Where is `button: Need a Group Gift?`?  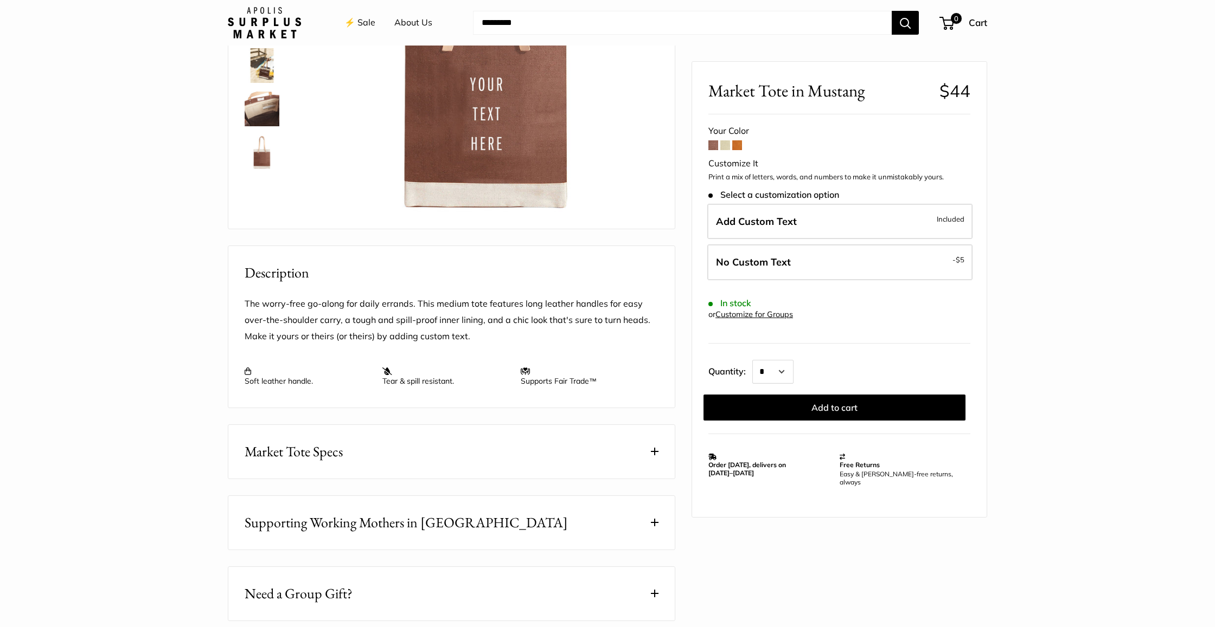
button: Need a Group Gift? is located at coordinates (451, 594).